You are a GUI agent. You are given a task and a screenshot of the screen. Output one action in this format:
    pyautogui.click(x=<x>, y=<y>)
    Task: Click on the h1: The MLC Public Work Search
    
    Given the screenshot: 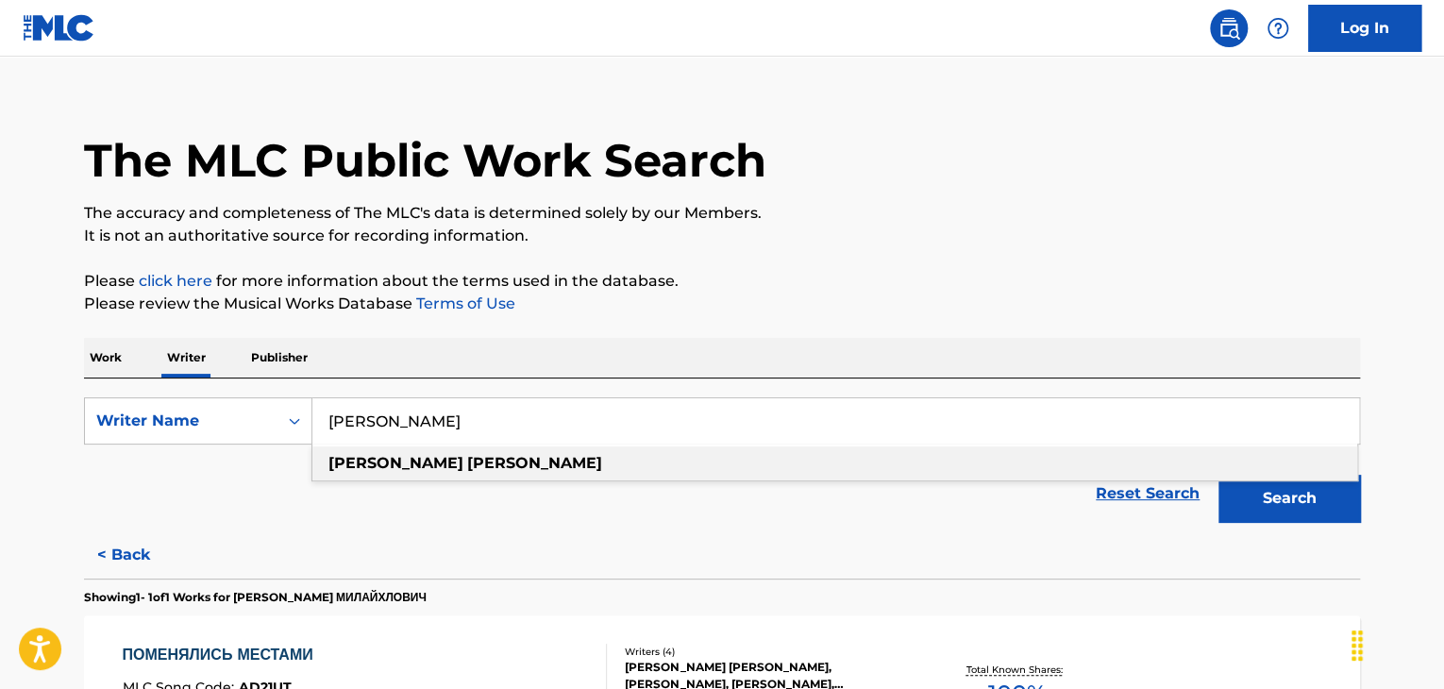 What is the action you would take?
    pyautogui.click(x=425, y=160)
    